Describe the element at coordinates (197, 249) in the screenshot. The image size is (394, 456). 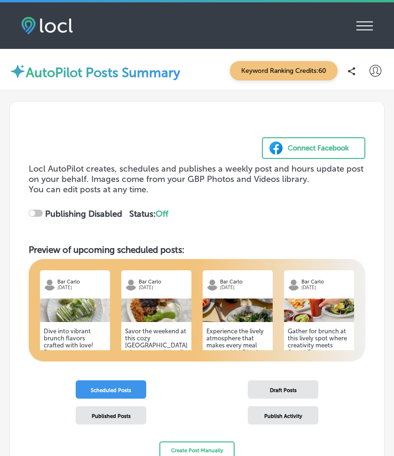
I see `h3: Preview of upcoming scheduled posts:` at that location.